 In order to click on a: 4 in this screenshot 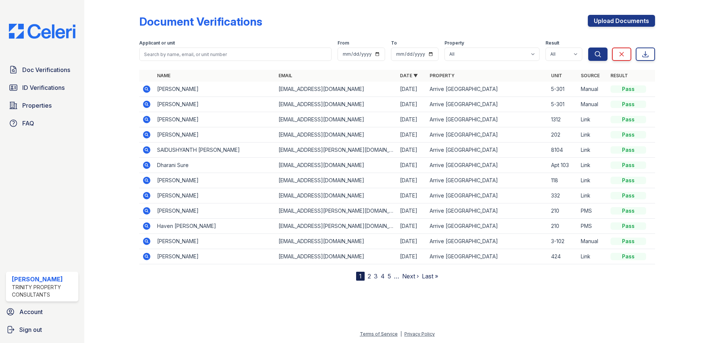, I will do `click(383, 276)`.